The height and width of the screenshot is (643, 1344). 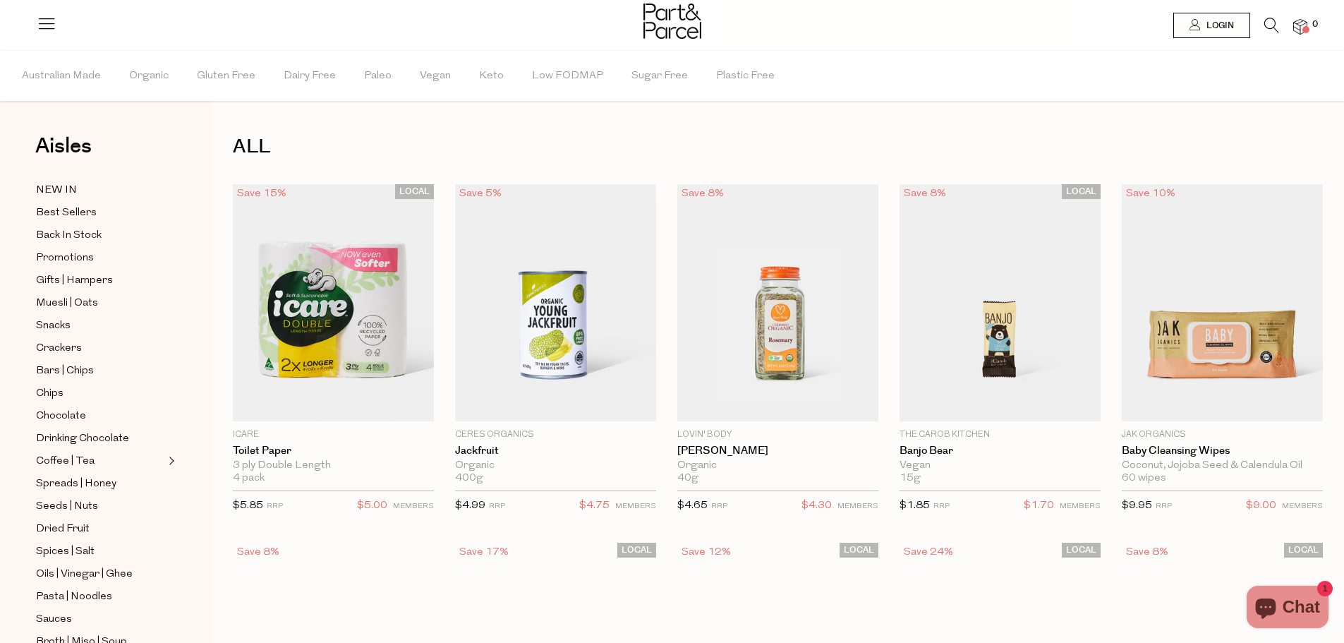 I want to click on p: Lovin' Body, so click(x=778, y=435).